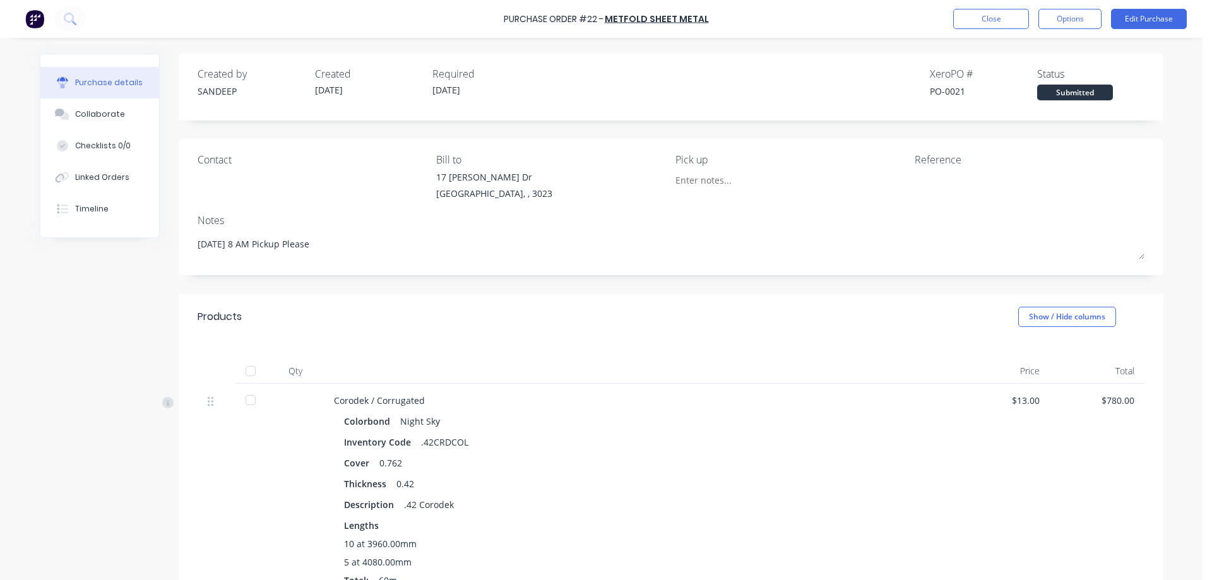 This screenshot has width=1212, height=580. What do you see at coordinates (486, 74) in the screenshot?
I see `div: Required` at bounding box center [486, 74].